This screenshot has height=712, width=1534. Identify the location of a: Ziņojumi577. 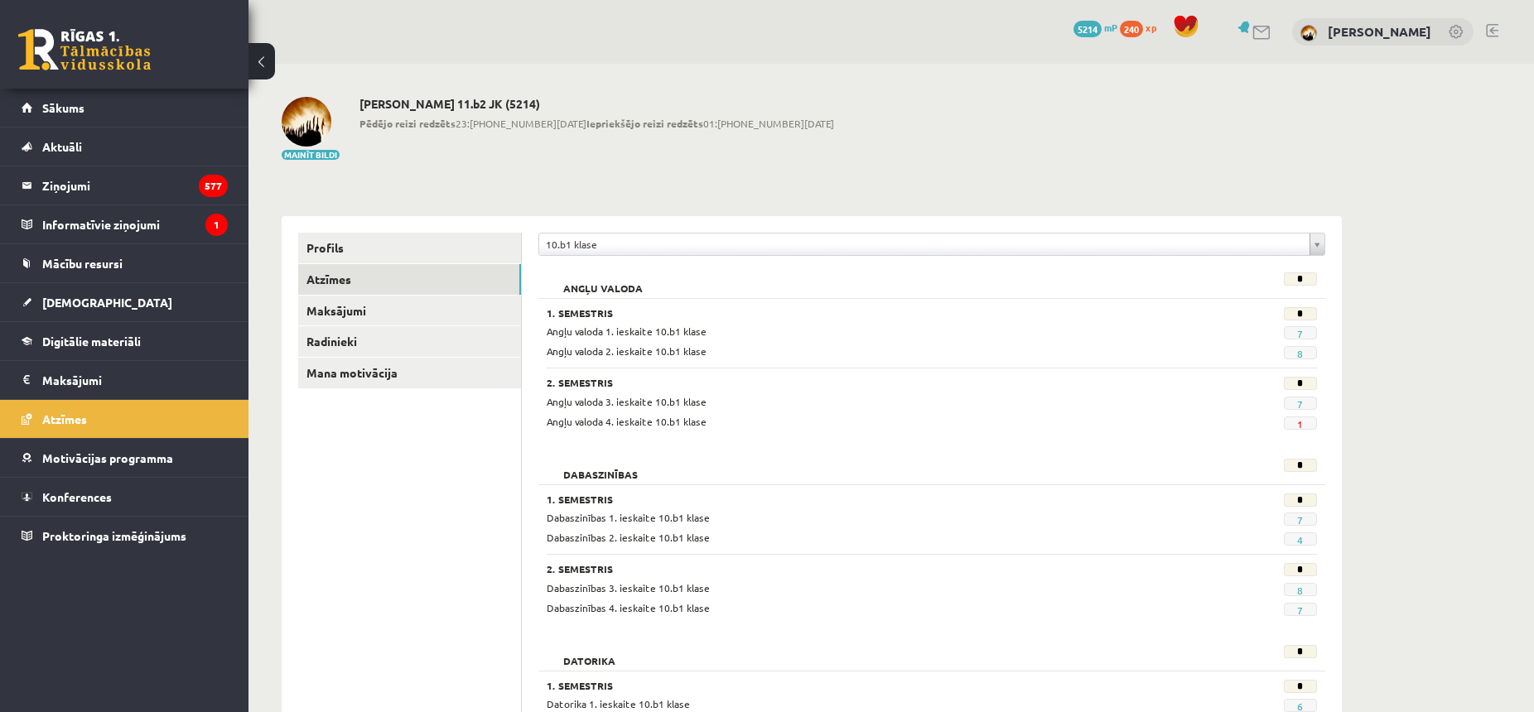
(124, 185).